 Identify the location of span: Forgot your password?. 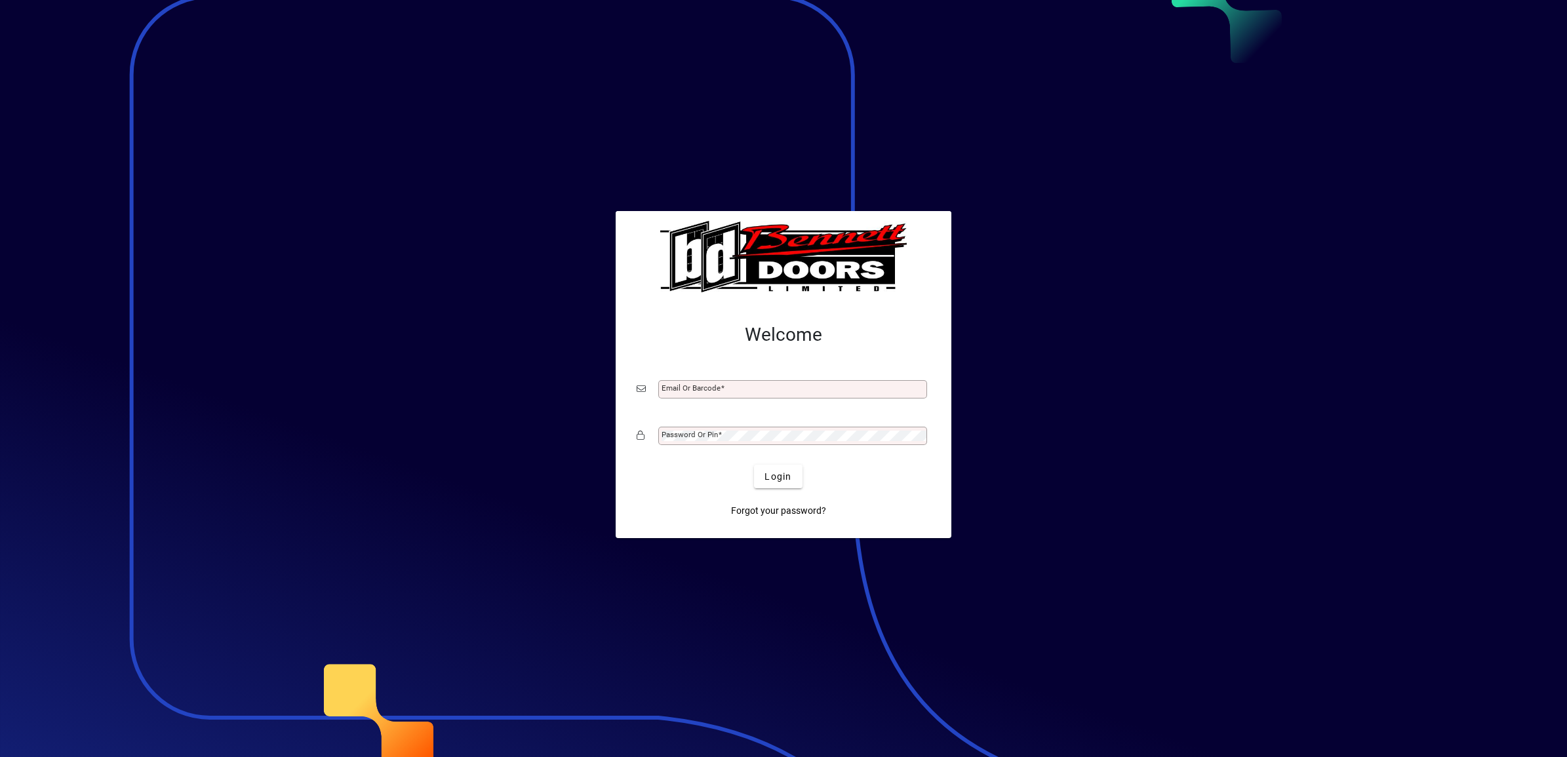
(778, 511).